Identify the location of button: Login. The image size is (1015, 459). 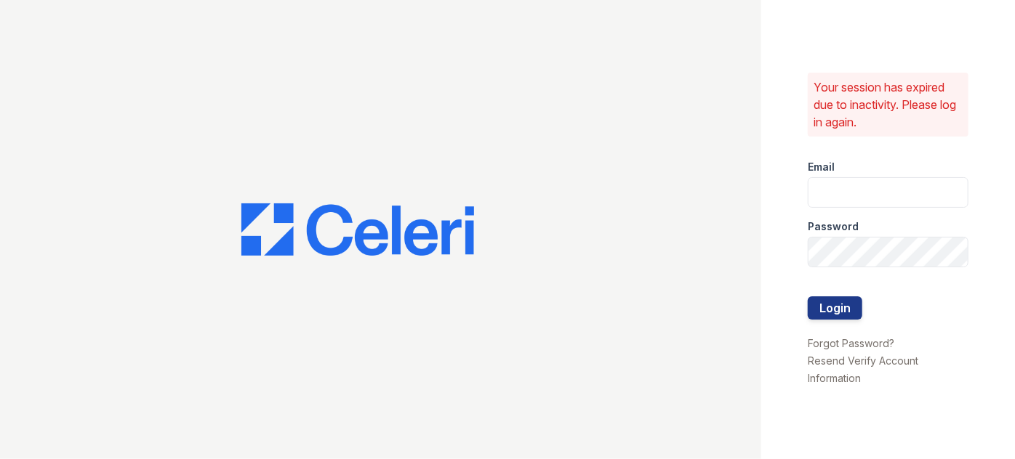
(834, 308).